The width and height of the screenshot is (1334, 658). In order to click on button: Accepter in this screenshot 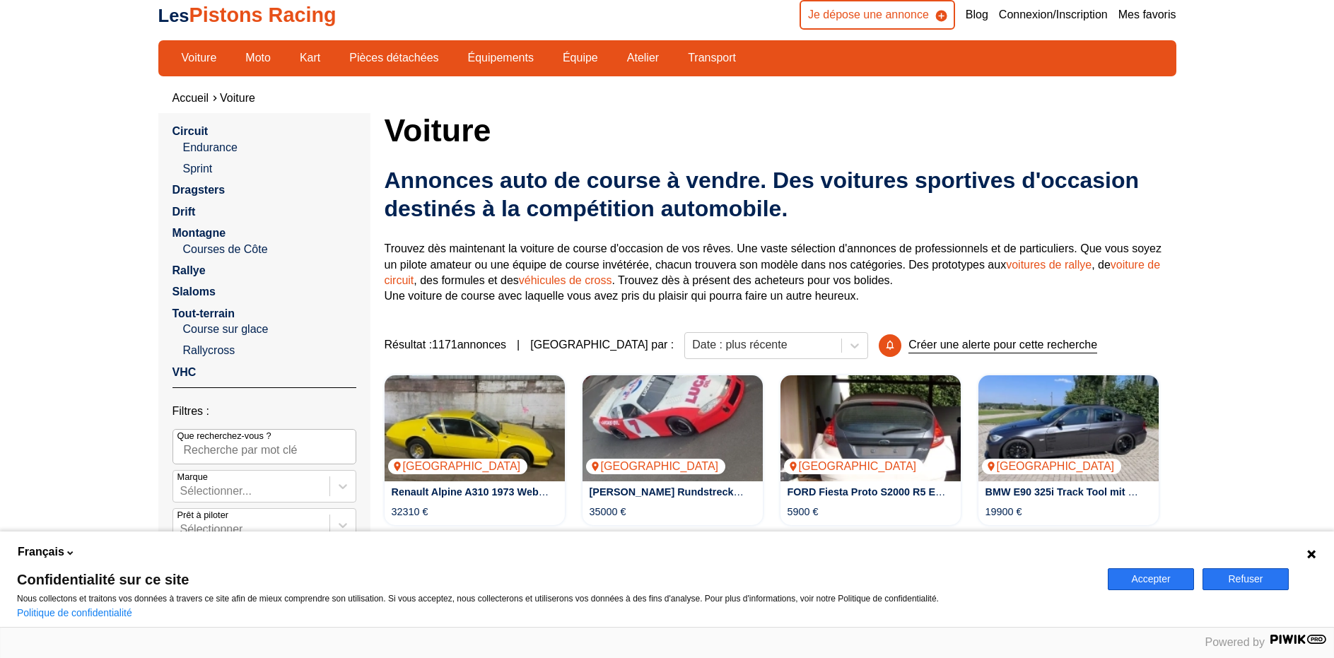, I will do `click(1151, 579)`.